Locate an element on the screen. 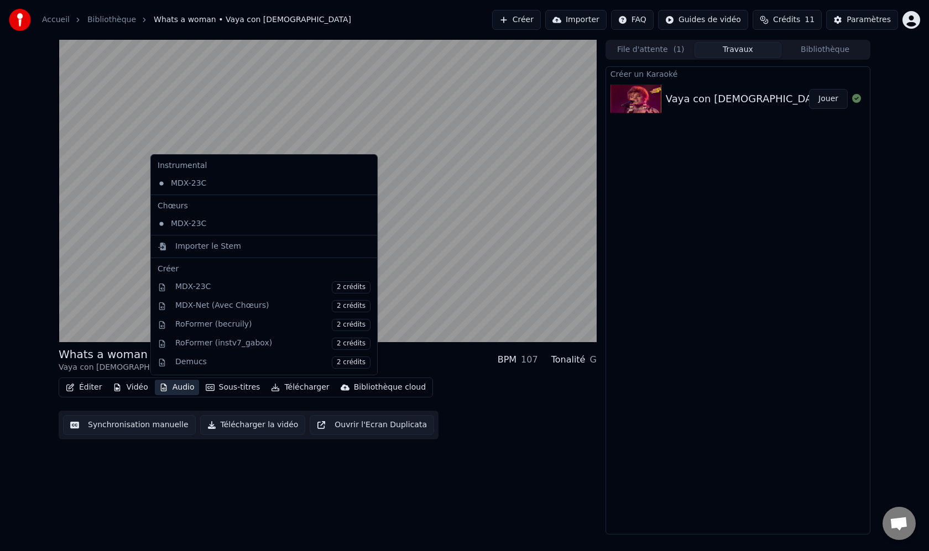  div: 107 is located at coordinates (529, 360).